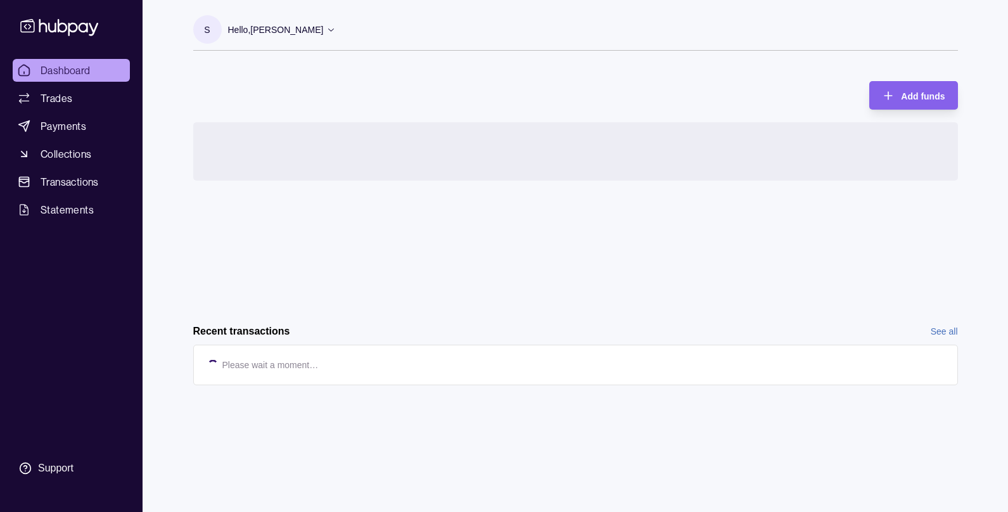 Image resolution: width=1008 pixels, height=512 pixels. What do you see at coordinates (56, 98) in the screenshot?
I see `span: Trades` at bounding box center [56, 98].